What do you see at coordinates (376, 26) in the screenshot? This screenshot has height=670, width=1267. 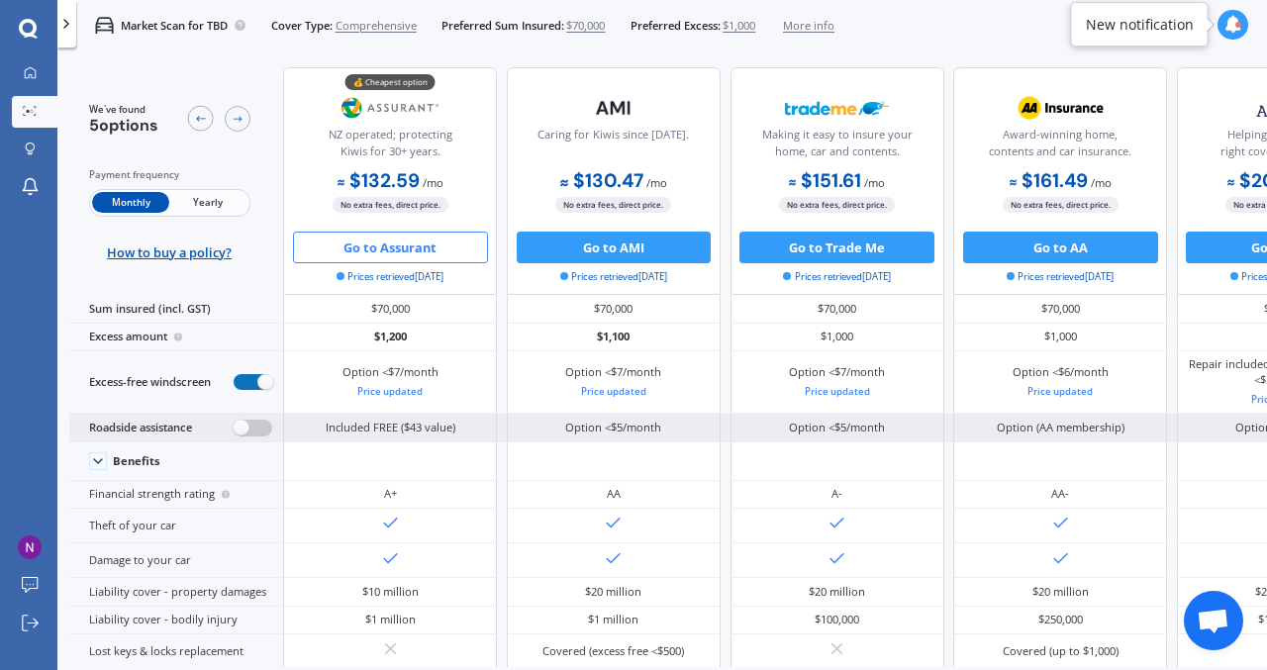 I see `span: Comprehensive` at bounding box center [376, 26].